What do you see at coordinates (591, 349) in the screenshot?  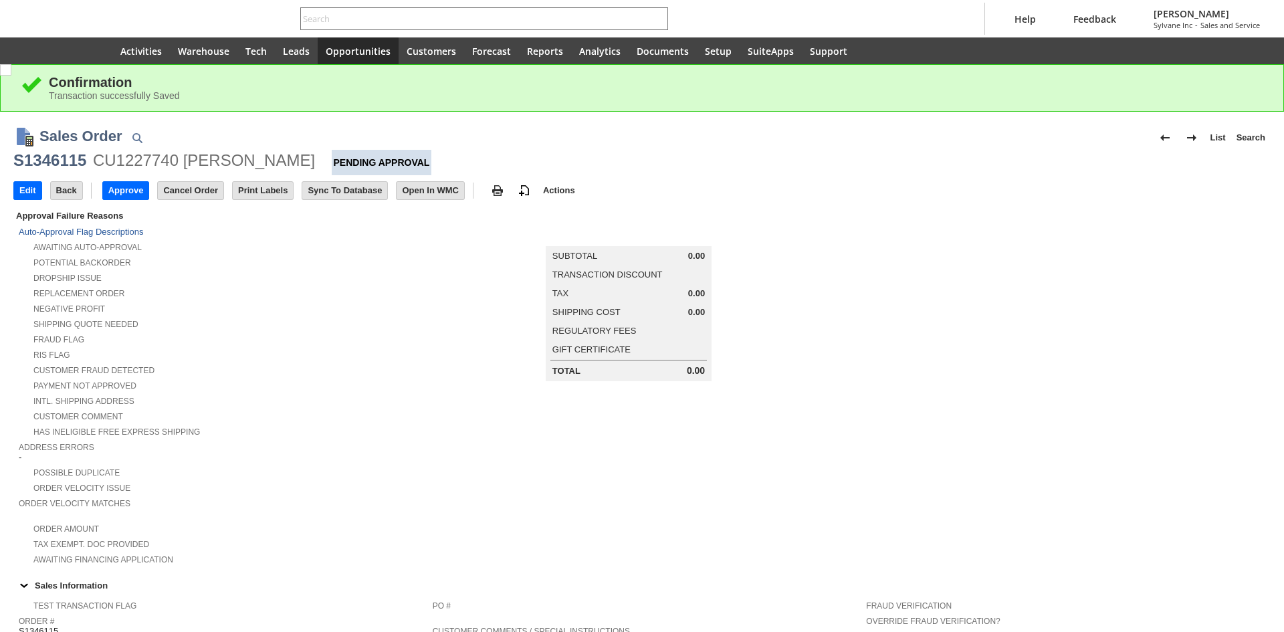 I see `a: Gift Certificate` at bounding box center [591, 349].